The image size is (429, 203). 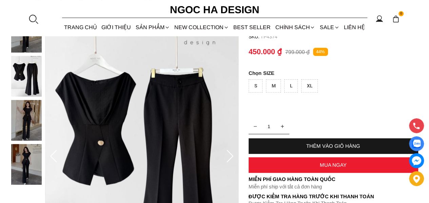 I want to click on p: 799.000 ₫, so click(x=297, y=52).